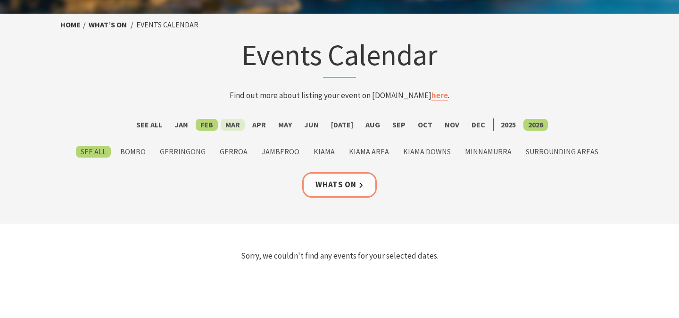  I want to click on label: Nov, so click(452, 125).